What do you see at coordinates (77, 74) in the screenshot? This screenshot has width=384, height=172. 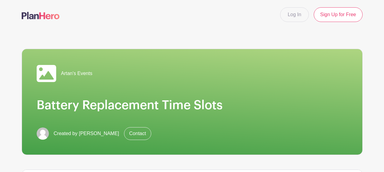 I see `span: Artan's Events` at bounding box center [77, 74].